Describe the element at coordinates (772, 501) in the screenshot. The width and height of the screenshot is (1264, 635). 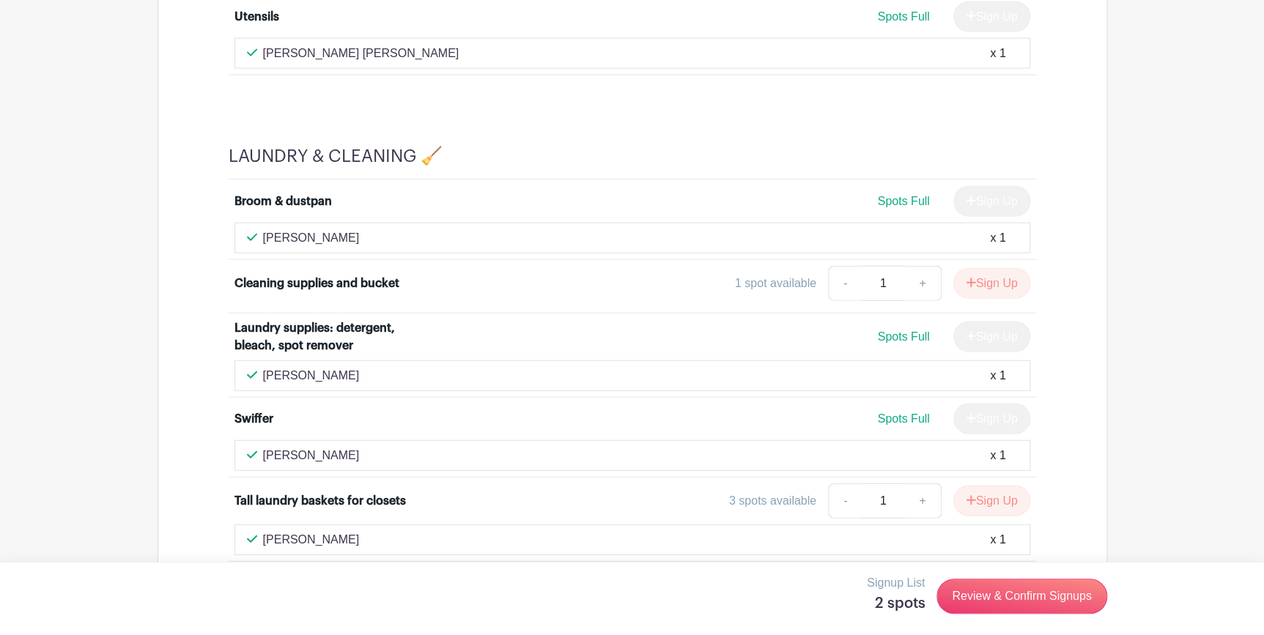
I see `div: 3 spots available` at that location.